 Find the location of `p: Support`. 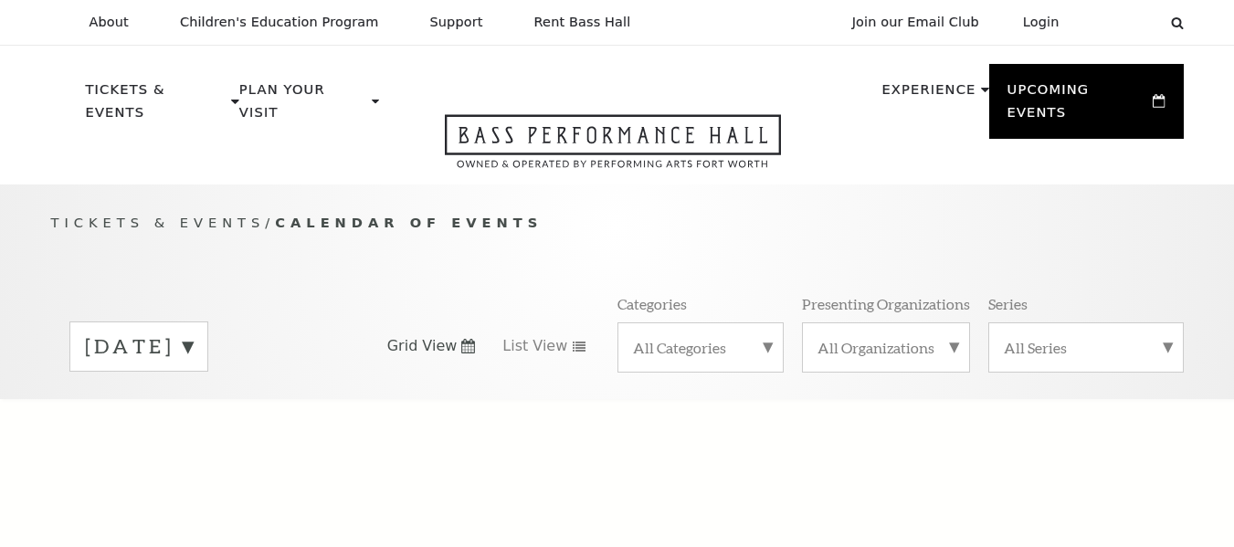

p: Support is located at coordinates (457, 22).